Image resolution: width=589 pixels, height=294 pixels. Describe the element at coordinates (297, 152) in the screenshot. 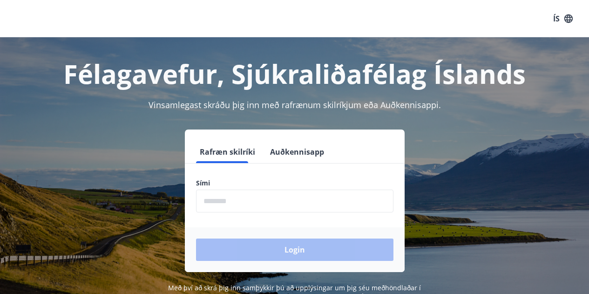

I see `button: Auðkennisapp` at that location.